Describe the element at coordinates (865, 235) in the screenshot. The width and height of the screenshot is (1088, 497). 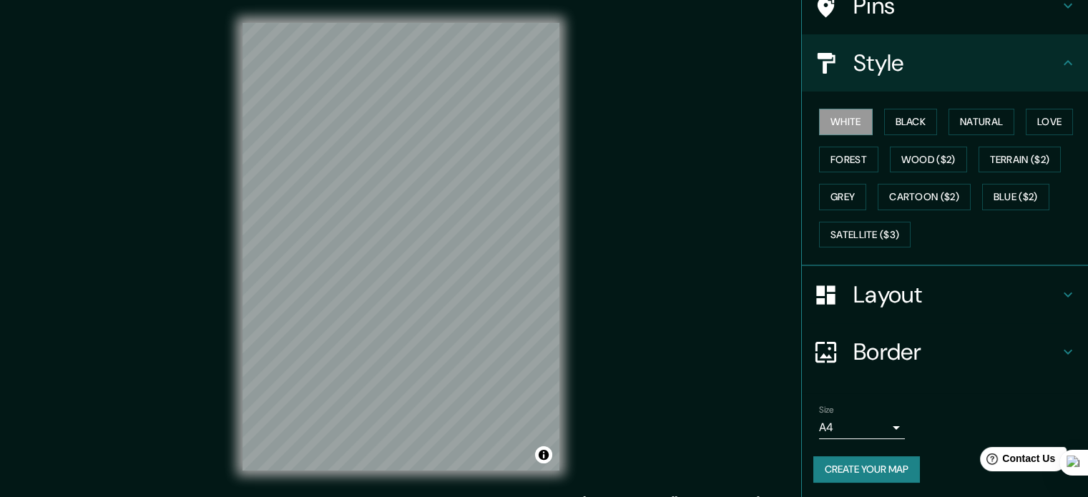
I see `button: Satellite ($3)` at that location.